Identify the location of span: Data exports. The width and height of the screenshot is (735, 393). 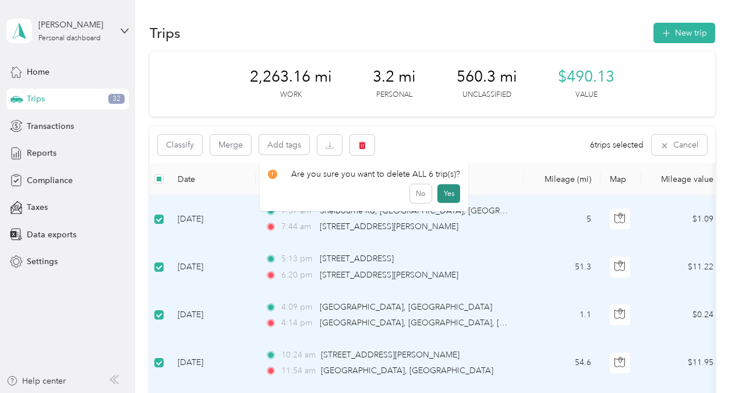
(51, 234).